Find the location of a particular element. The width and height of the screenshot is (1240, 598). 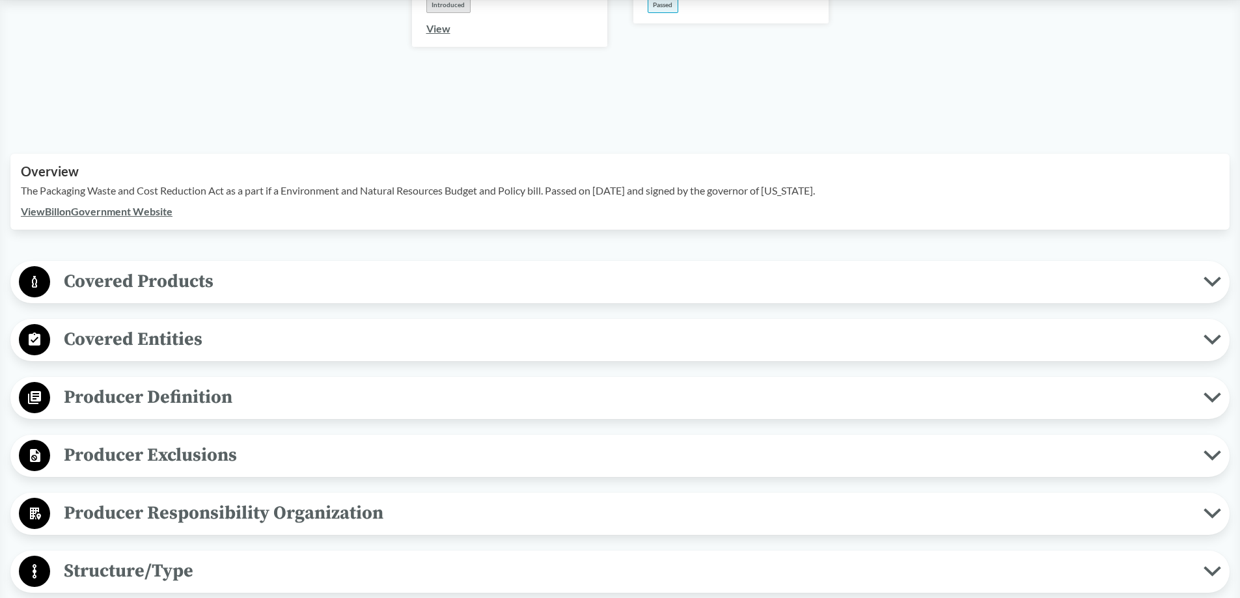

button: Producer Responsibility Organization is located at coordinates (620, 514).